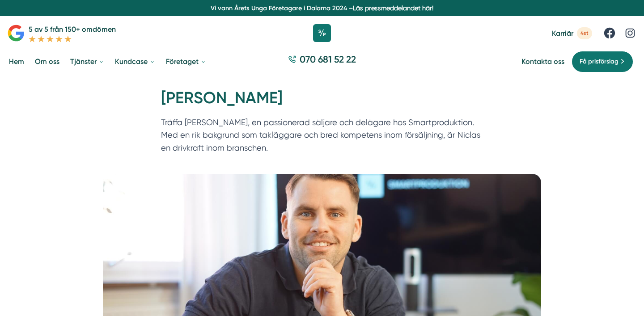 The width and height of the screenshot is (644, 316). What do you see at coordinates (322, 8) in the screenshot?
I see `p: Vi vann Årets Unga Företagare i Dalarna 2024 –` at bounding box center [322, 8].